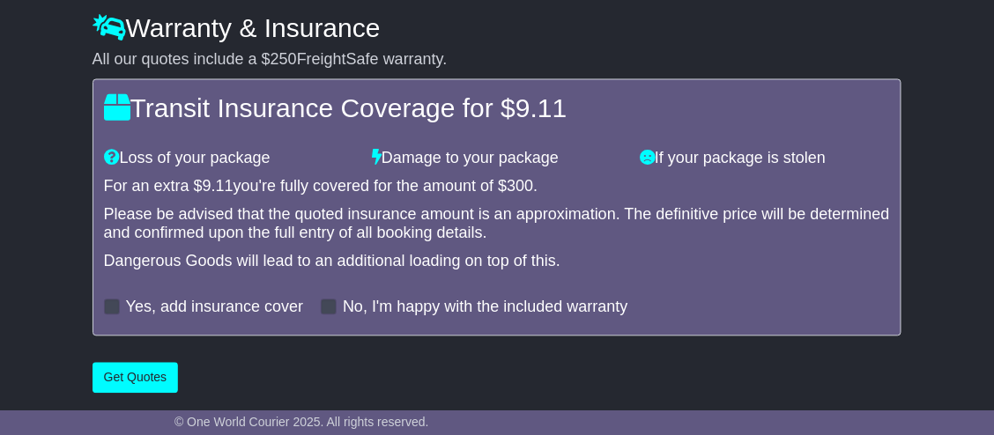 This screenshot has height=435, width=994. What do you see at coordinates (520, 187) in the screenshot?
I see `span: 300` at bounding box center [520, 187].